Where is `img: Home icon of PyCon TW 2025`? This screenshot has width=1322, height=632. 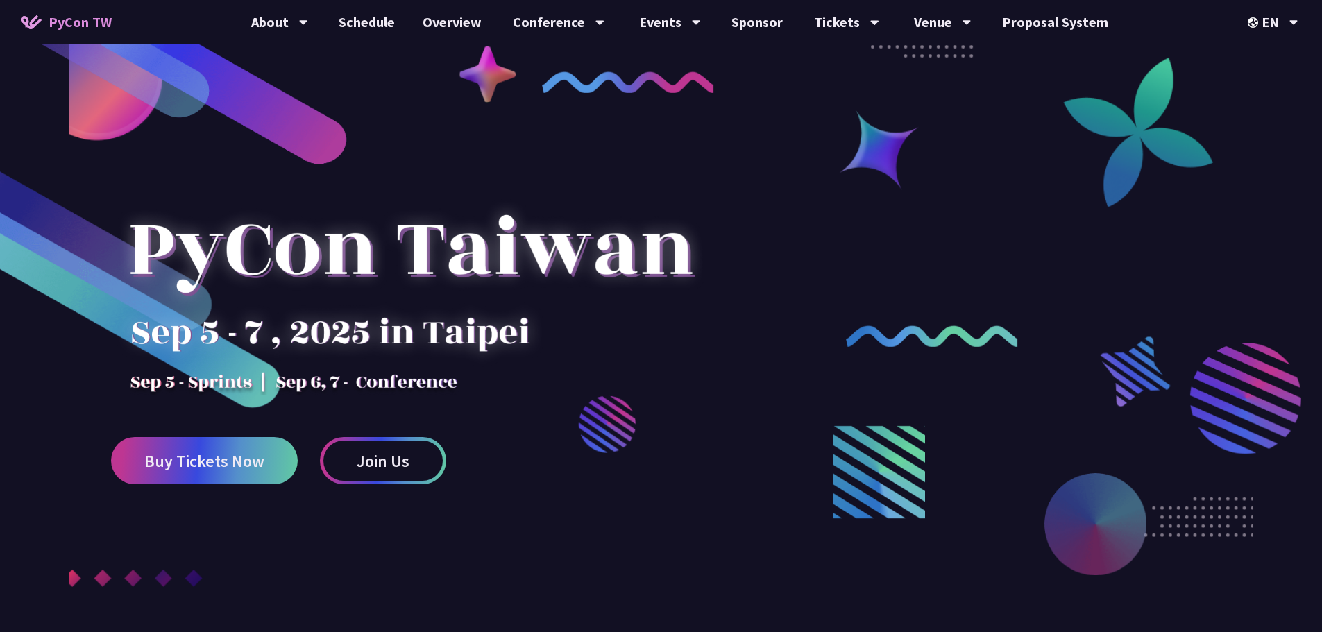 img: Home icon of PyCon TW 2025 is located at coordinates (31, 22).